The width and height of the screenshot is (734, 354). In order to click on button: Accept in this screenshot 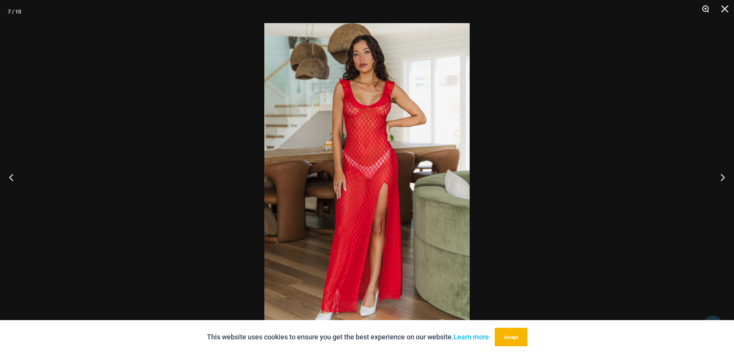, I will do `click(511, 337)`.